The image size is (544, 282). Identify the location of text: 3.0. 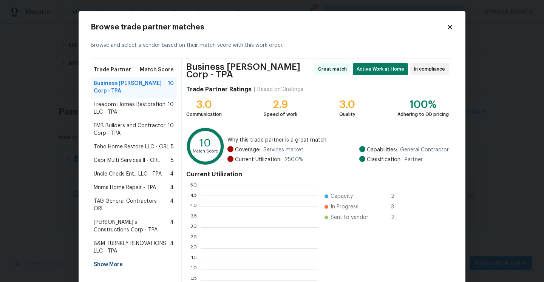
(194, 228).